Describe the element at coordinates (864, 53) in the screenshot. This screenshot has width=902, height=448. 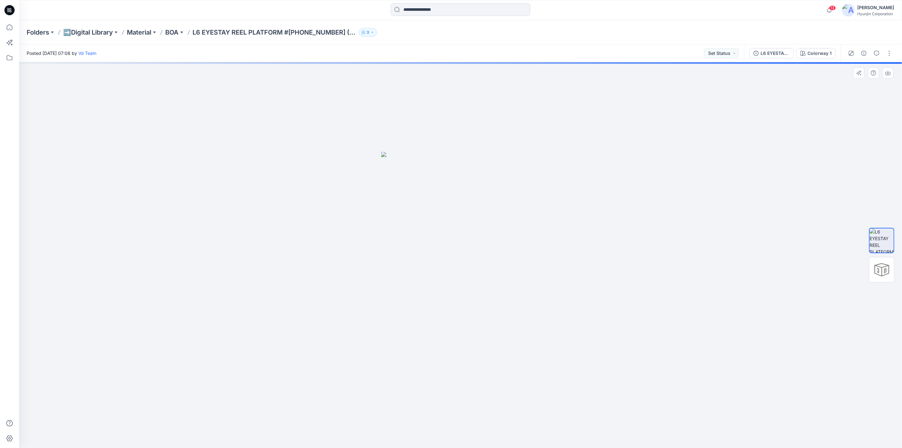
I see `button: Details` at that location.